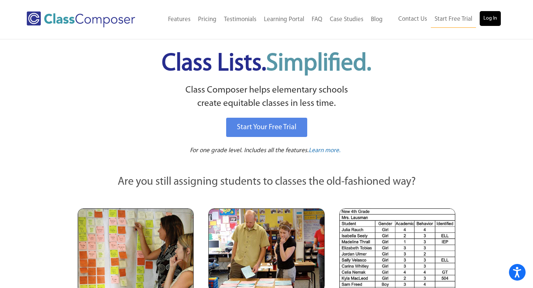  I want to click on span: Learn more., so click(325, 150).